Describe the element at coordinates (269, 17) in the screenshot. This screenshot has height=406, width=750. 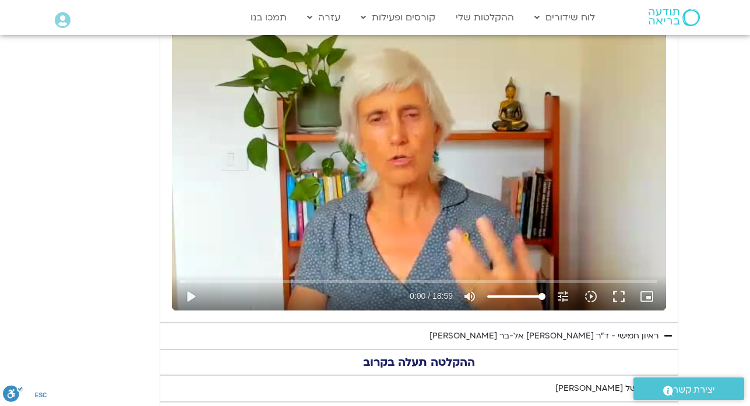
I see `a: תמכו בנו` at that location.